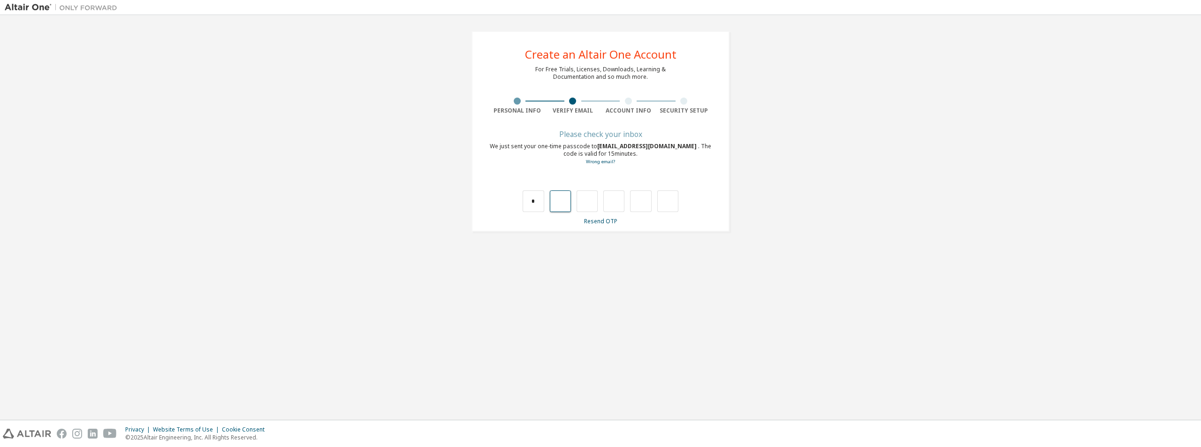  What do you see at coordinates (187, 430) in the screenshot?
I see `div: Website Terms of Use` at bounding box center [187, 430].